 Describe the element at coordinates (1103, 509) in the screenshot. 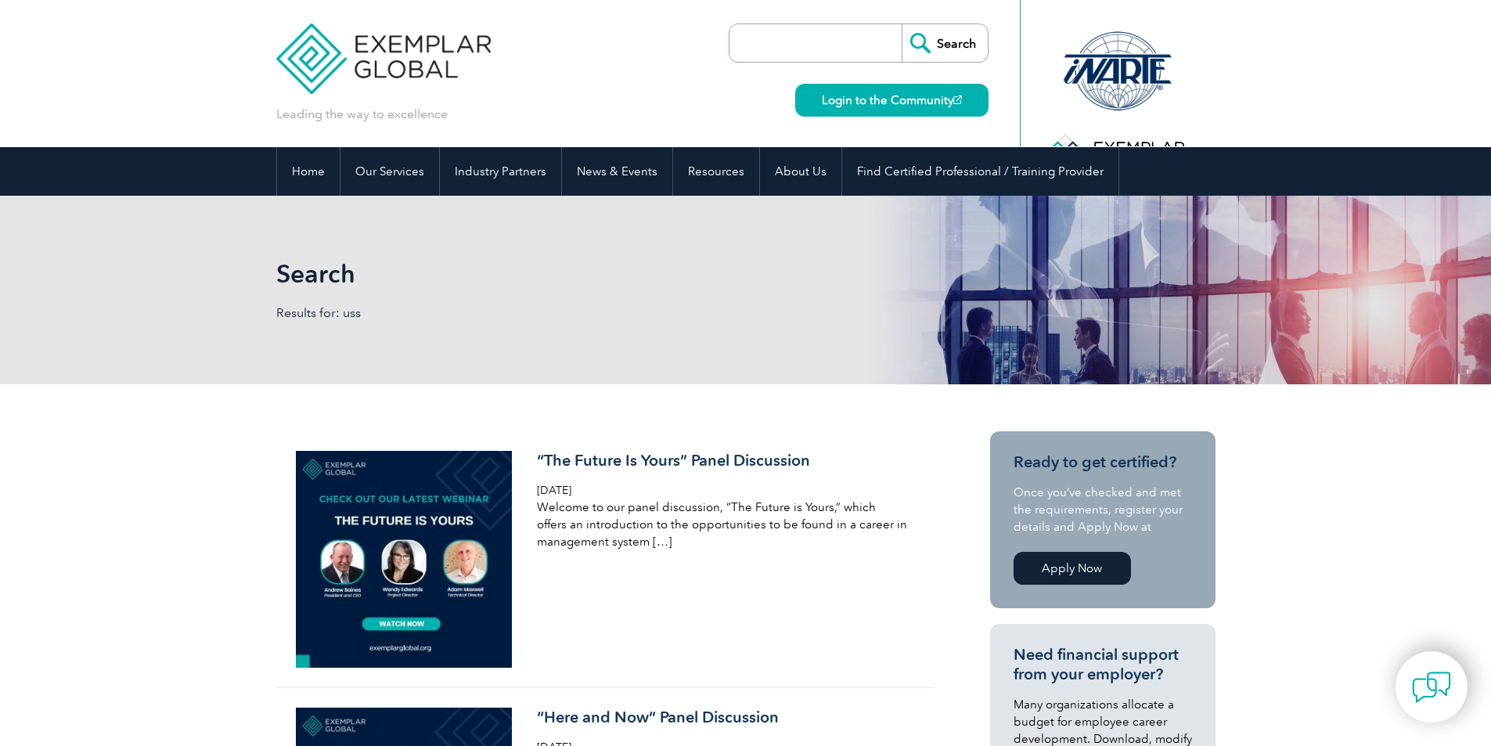

I see `p: Once you’ve checked and met the requirements, register your details and Apply Now at` at that location.